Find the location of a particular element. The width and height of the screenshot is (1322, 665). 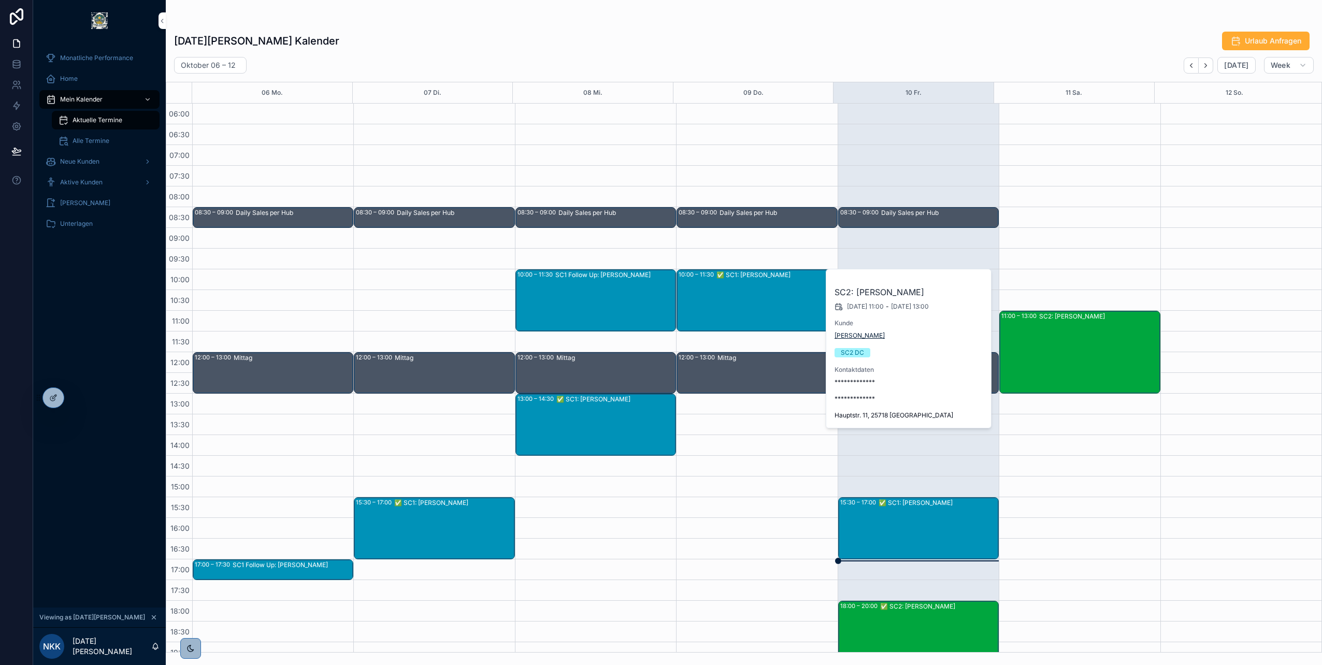

div: scrollable content is located at coordinates (99, 144).